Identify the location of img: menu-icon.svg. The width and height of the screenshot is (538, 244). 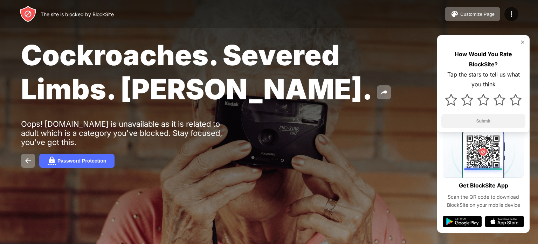
(512, 14).